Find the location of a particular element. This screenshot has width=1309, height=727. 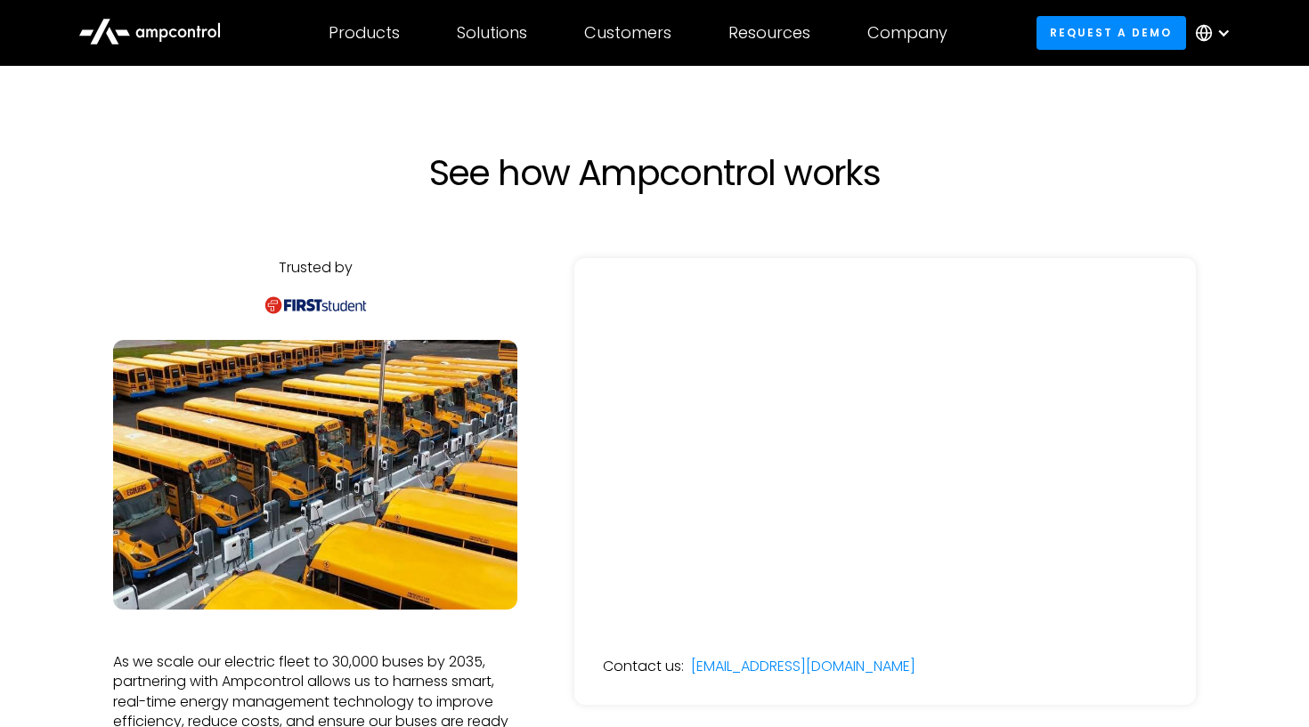

div: Customers is located at coordinates (628, 33).